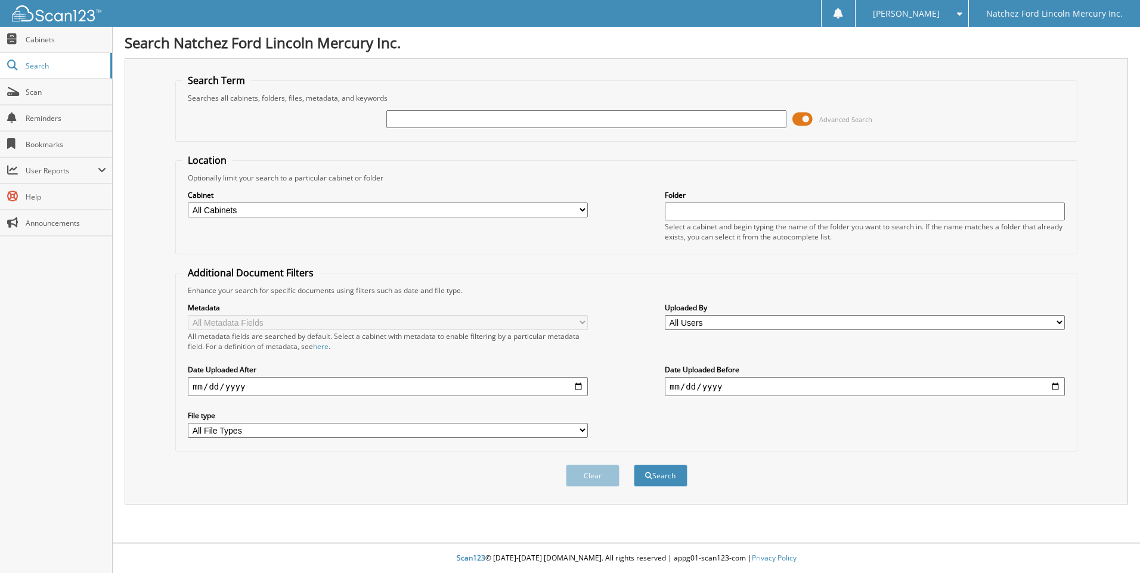 Image resolution: width=1140 pixels, height=573 pixels. What do you see at coordinates (626, 98) in the screenshot?
I see `div: Searches all cabinets, folders, files, metadata, and keywords` at bounding box center [626, 98].